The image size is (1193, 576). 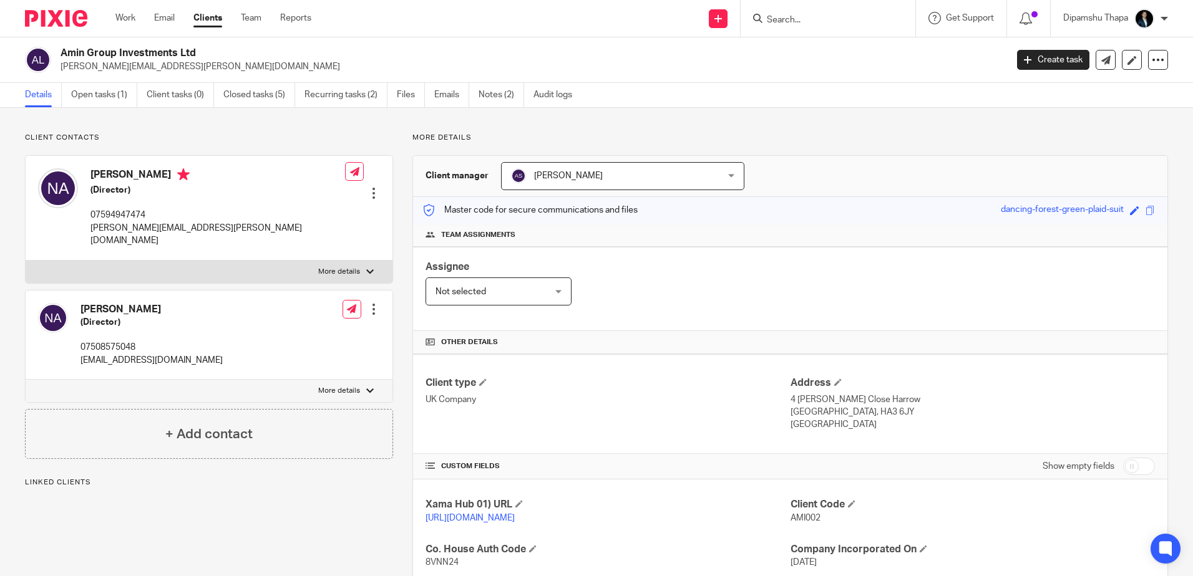 What do you see at coordinates (447, 267) in the screenshot?
I see `span: Assignee` at bounding box center [447, 267].